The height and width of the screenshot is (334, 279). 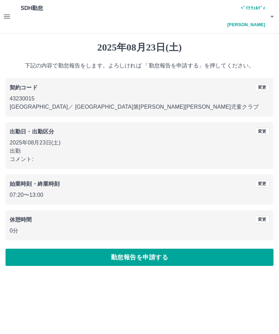 What do you see at coordinates (139, 257) in the screenshot?
I see `button: 勤怠報告を申請する` at bounding box center [139, 257].